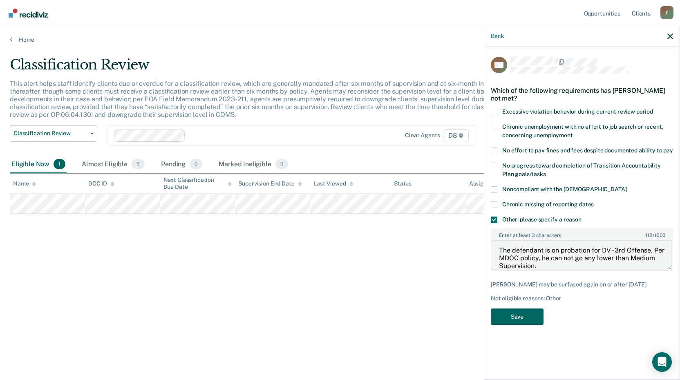  I want to click on p: This alert helps staff identify clients due or overdue for a classification review, which are gen..., so click(260, 99).